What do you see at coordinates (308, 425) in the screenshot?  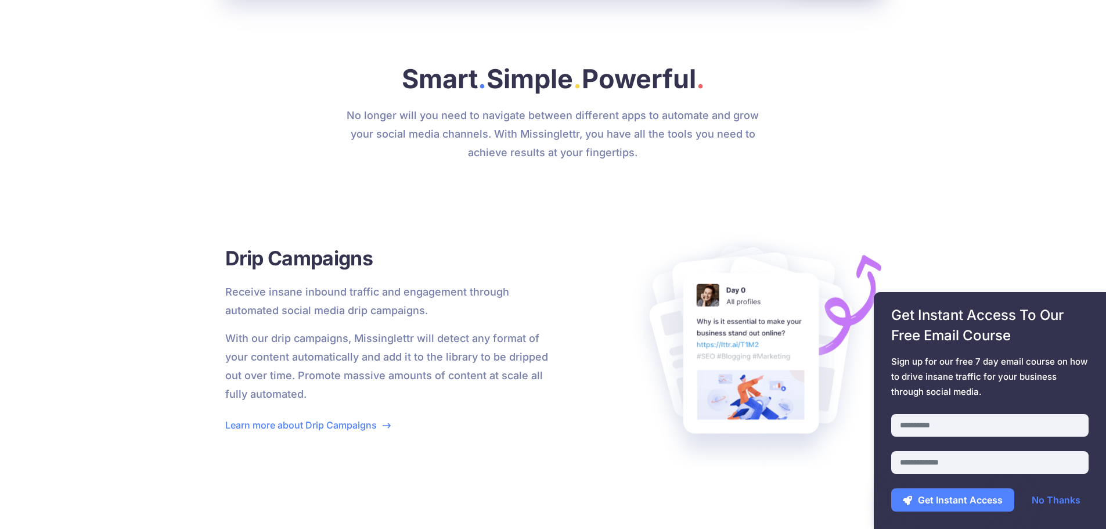 I see `a: Learn more about Drip Campaigns` at bounding box center [308, 425].